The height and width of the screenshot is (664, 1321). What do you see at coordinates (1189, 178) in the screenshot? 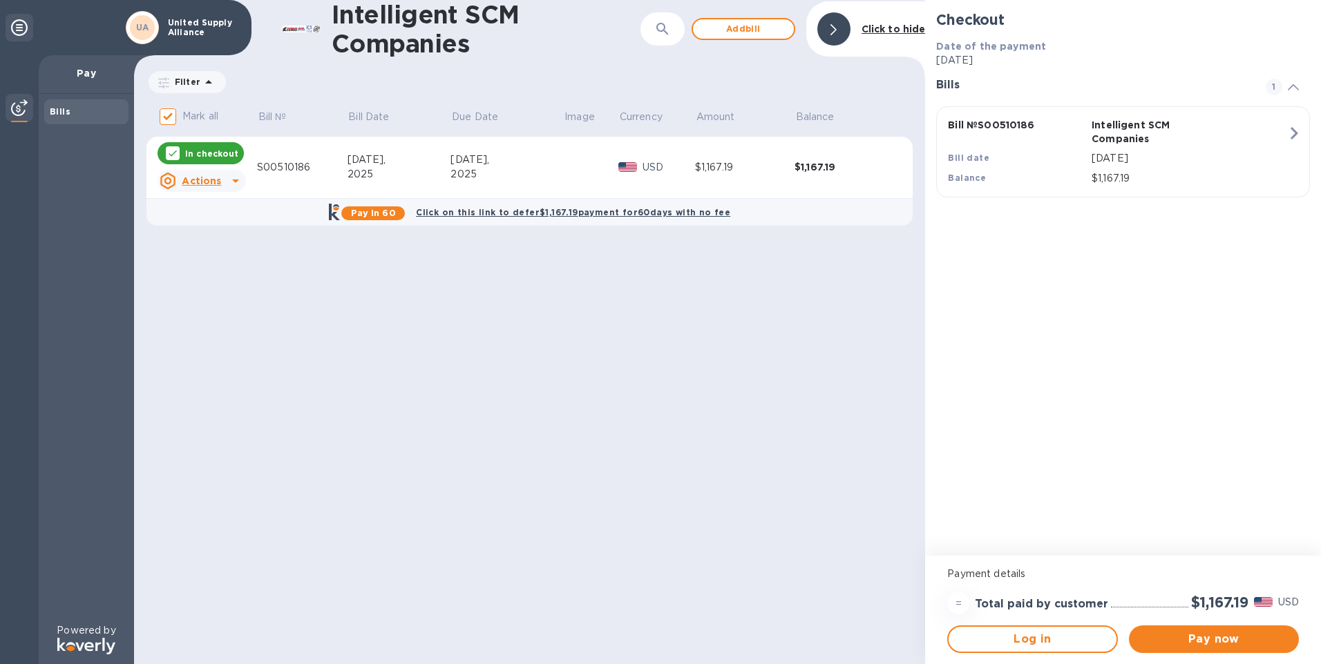
I see `p: $1,167.19` at bounding box center [1189, 178].